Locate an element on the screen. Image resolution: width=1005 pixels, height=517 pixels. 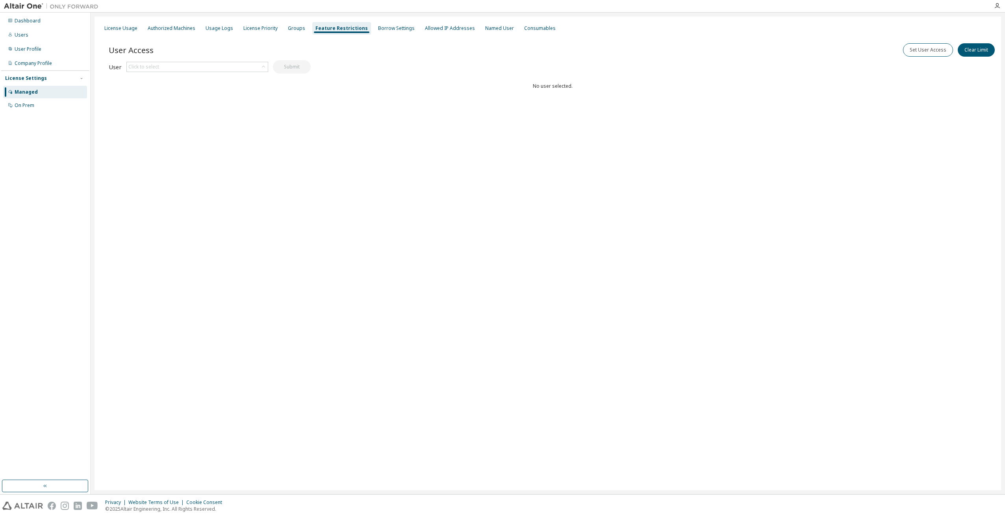
img: linkedin.svg is located at coordinates (78, 506).